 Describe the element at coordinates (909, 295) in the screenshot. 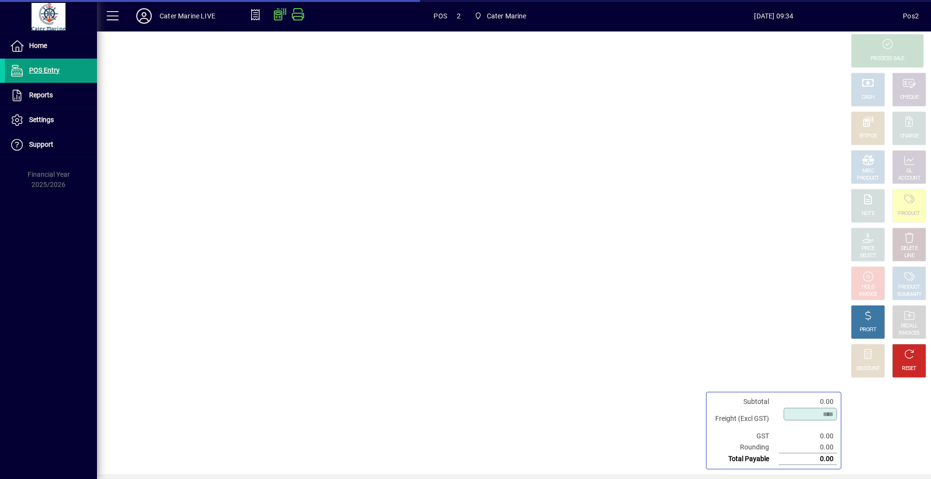

I see `div: SUMMARY` at that location.